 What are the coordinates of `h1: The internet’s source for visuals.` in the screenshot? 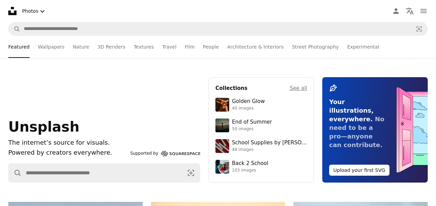 It's located at (68, 143).